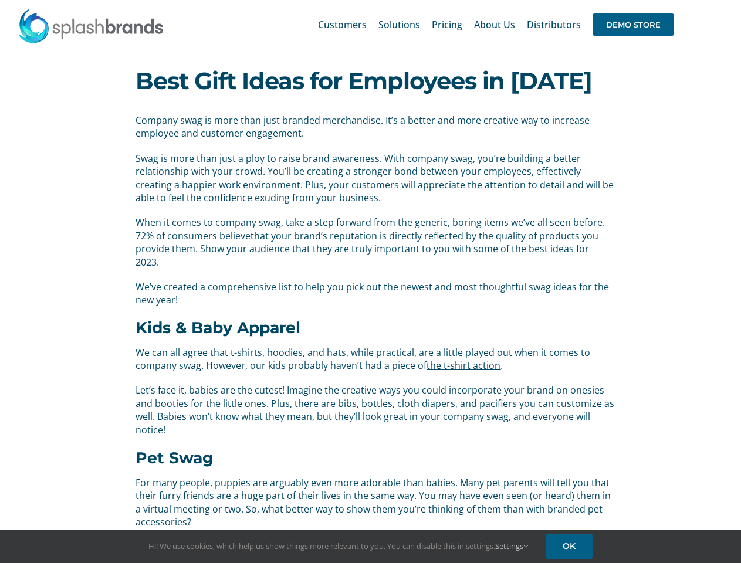 This screenshot has height=563, width=741. What do you see at coordinates (342, 25) in the screenshot?
I see `span: Customers` at bounding box center [342, 25].